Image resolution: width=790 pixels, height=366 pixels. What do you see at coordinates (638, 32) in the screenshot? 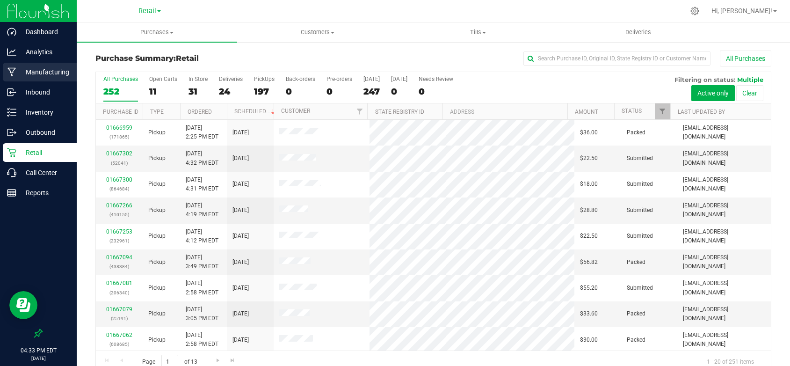
I see `a: Deliveries` at bounding box center [638, 32].